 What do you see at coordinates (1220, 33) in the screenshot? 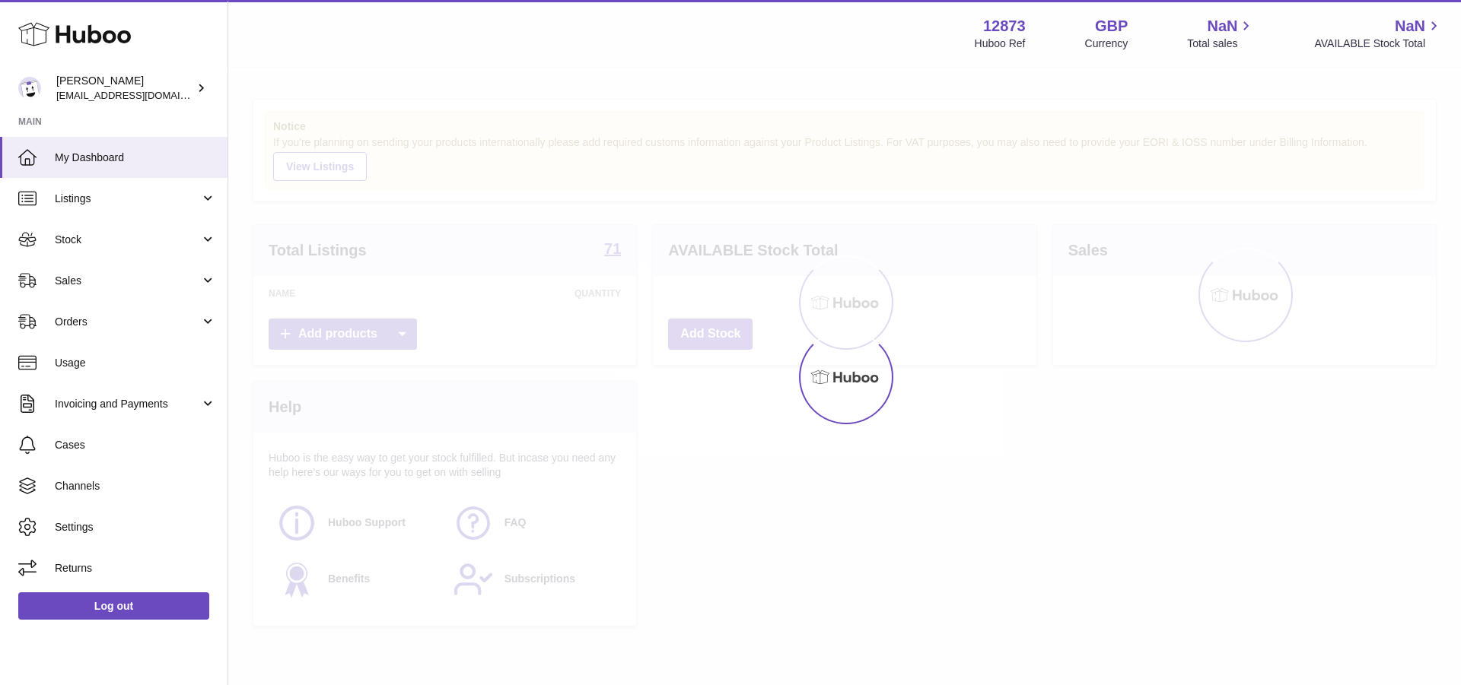
I see `a: NaN Total sales` at bounding box center [1220, 33].